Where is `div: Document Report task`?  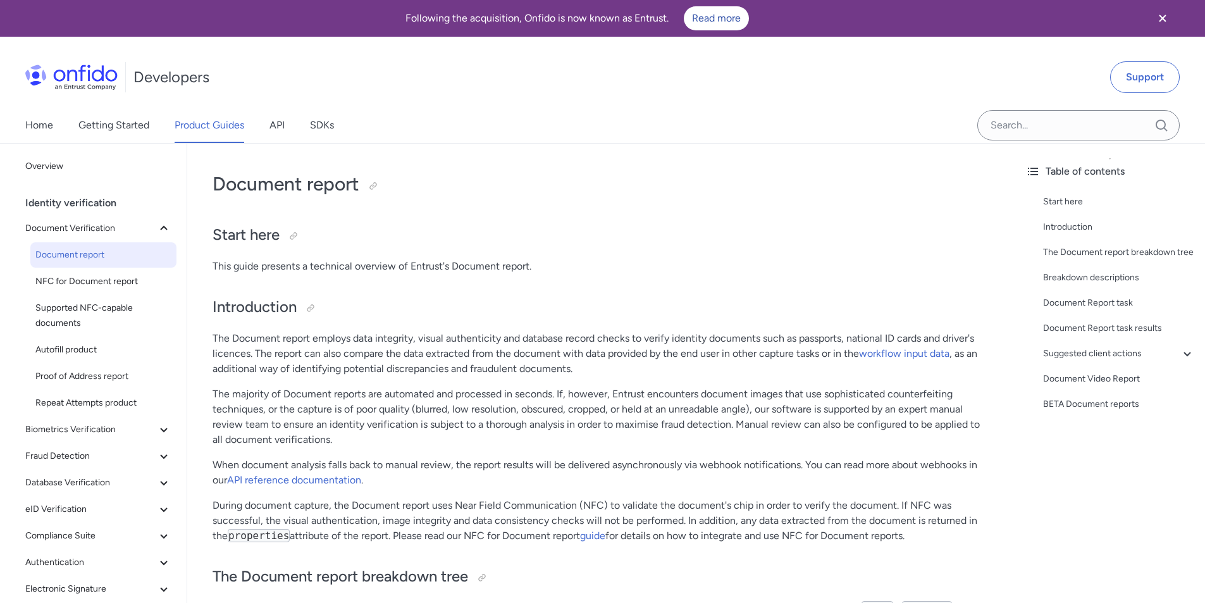
div: Document Report task is located at coordinates (1119, 303).